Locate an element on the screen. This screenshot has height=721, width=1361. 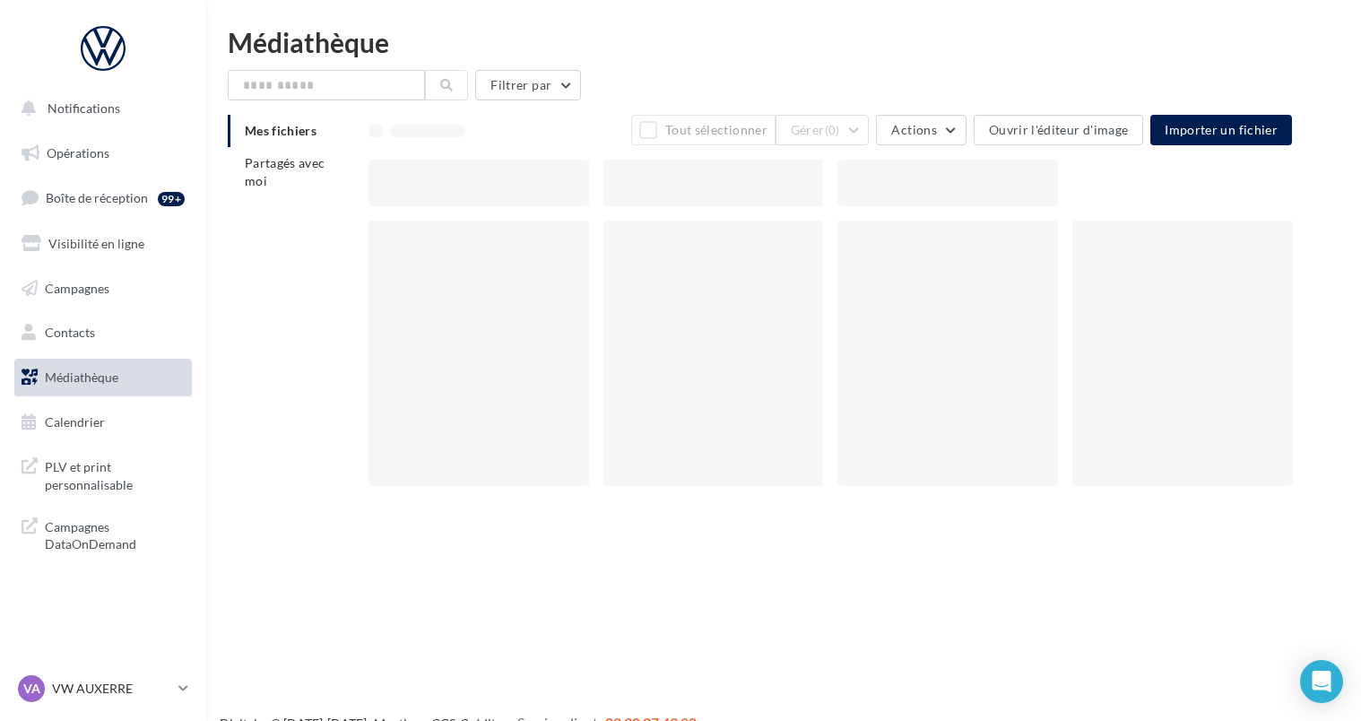
button: Ouvrir l'éditeur d'image is located at coordinates (1058, 130).